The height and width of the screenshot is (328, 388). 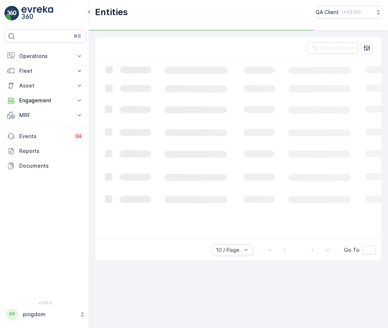 What do you see at coordinates (337, 48) in the screenshot?
I see `p: Clear Filters` at bounding box center [337, 48].